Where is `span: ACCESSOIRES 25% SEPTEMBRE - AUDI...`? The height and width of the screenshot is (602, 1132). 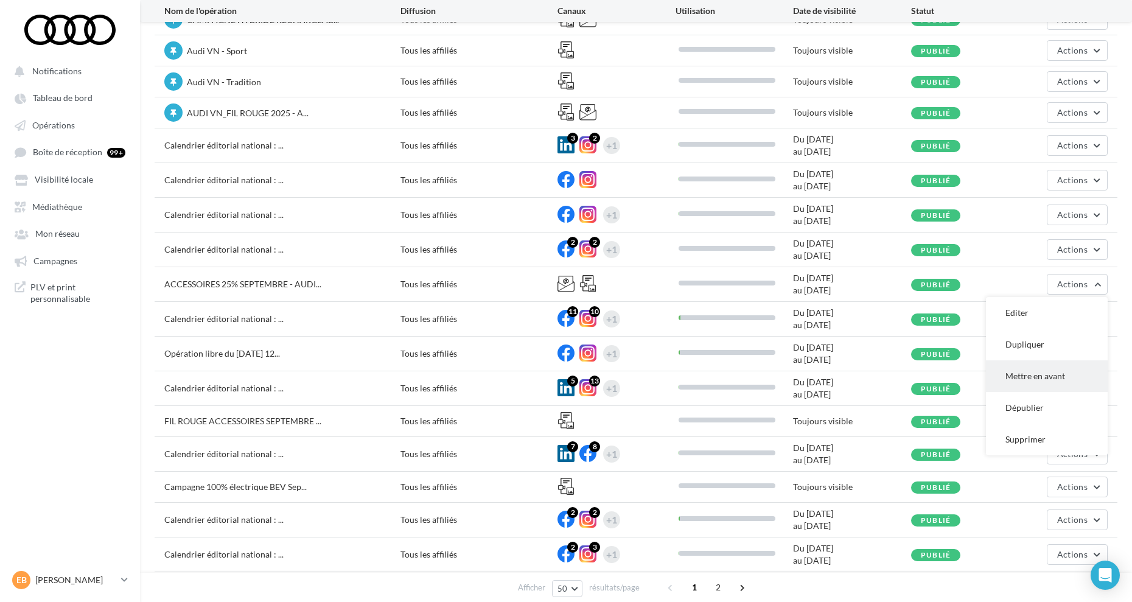
span: ACCESSOIRES 25% SEPTEMBRE - AUDI... is located at coordinates (243, 284).